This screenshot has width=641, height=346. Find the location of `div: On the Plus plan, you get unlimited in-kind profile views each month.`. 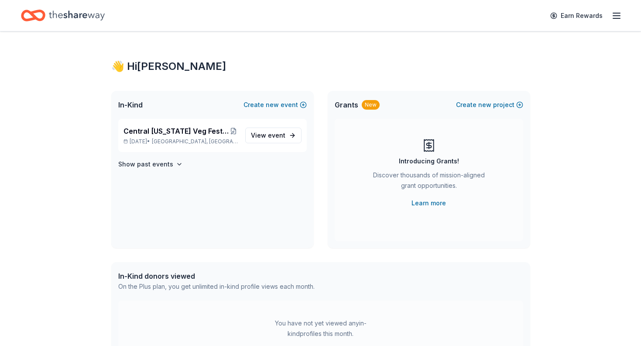

div: On the Plus plan, you get unlimited in-kind profile views each month. is located at coordinates (216, 286).